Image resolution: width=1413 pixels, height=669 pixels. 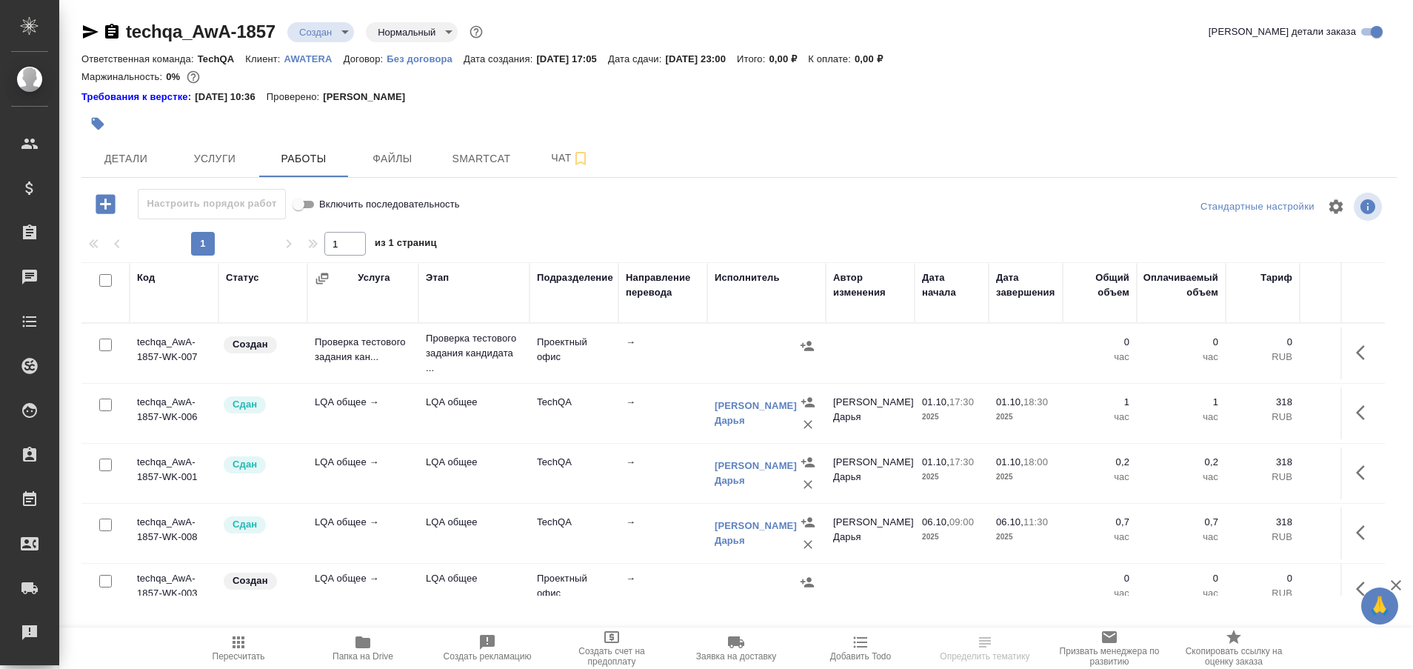 What do you see at coordinates (174, 533) in the screenshot?
I see `td: techqa_AwA-1857-WK-008` at bounding box center [174, 533].